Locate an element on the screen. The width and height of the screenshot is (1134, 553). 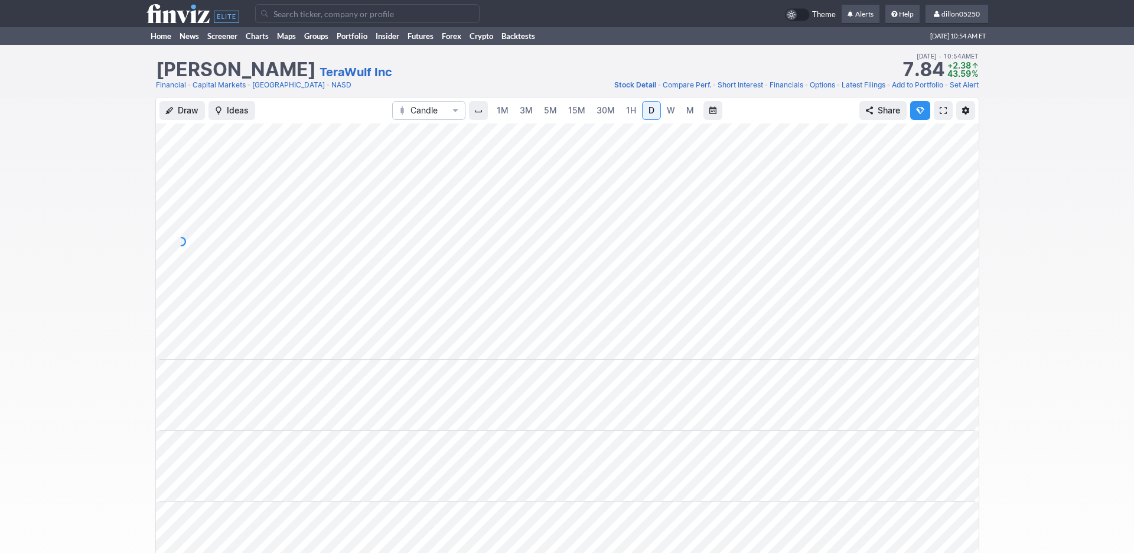
a: Futures is located at coordinates (421, 36).